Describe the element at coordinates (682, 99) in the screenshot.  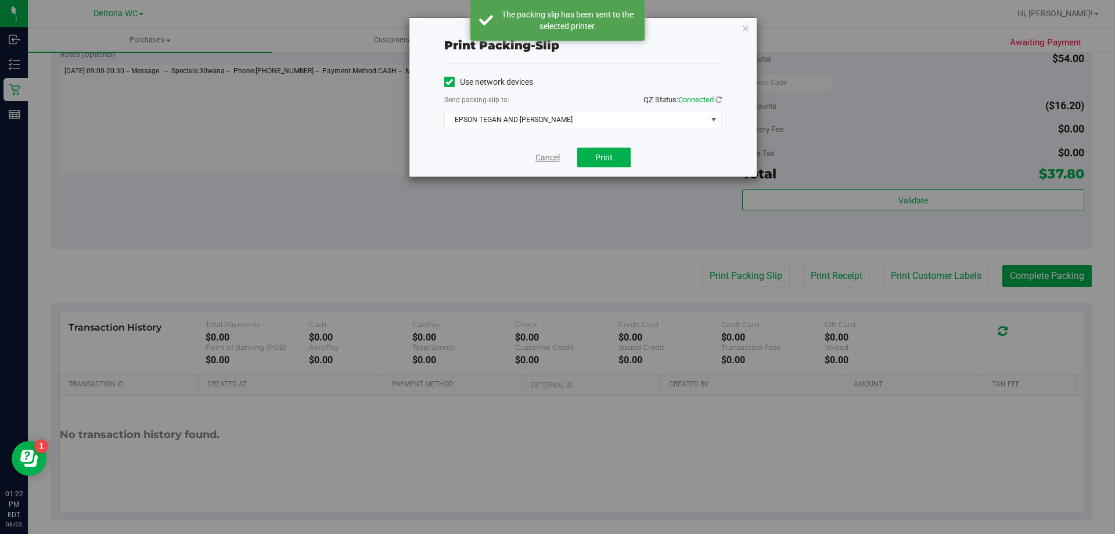
I see `span: QZ Status:` at that location.